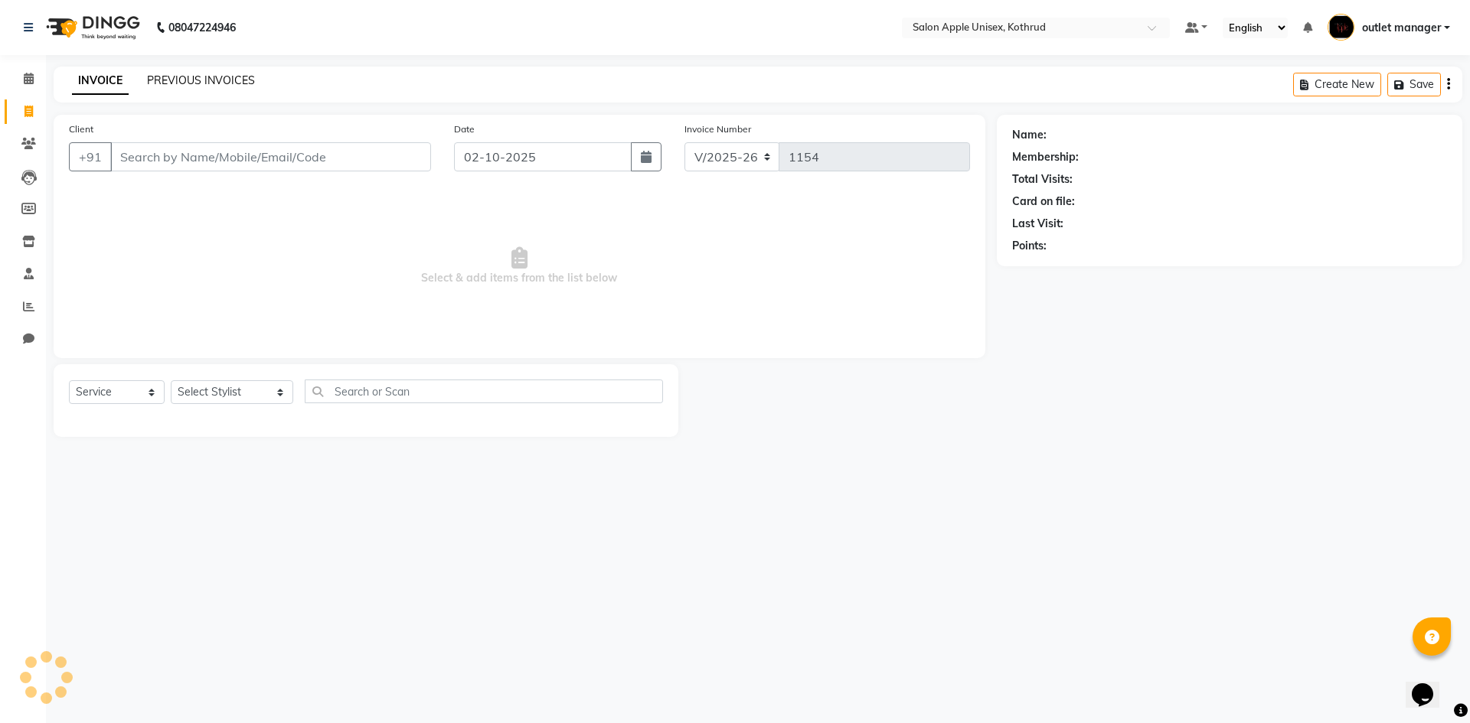  Describe the element at coordinates (1029, 246) in the screenshot. I see `div: Points:` at that location.